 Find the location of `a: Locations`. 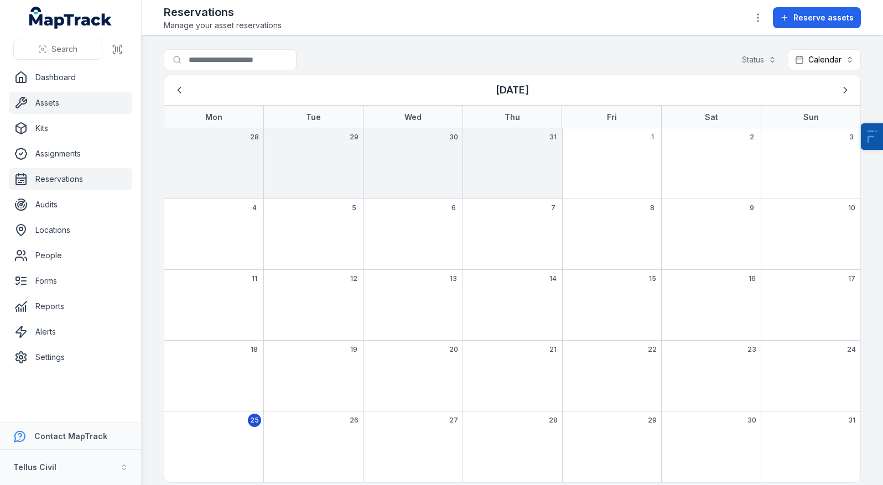

a: Locations is located at coordinates (70, 230).